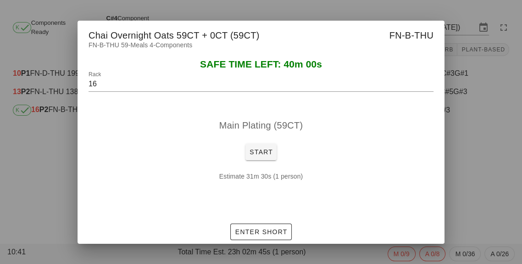 This screenshot has width=522, height=264. What do you see at coordinates (261, 152) in the screenshot?
I see `span: Start` at bounding box center [261, 152].